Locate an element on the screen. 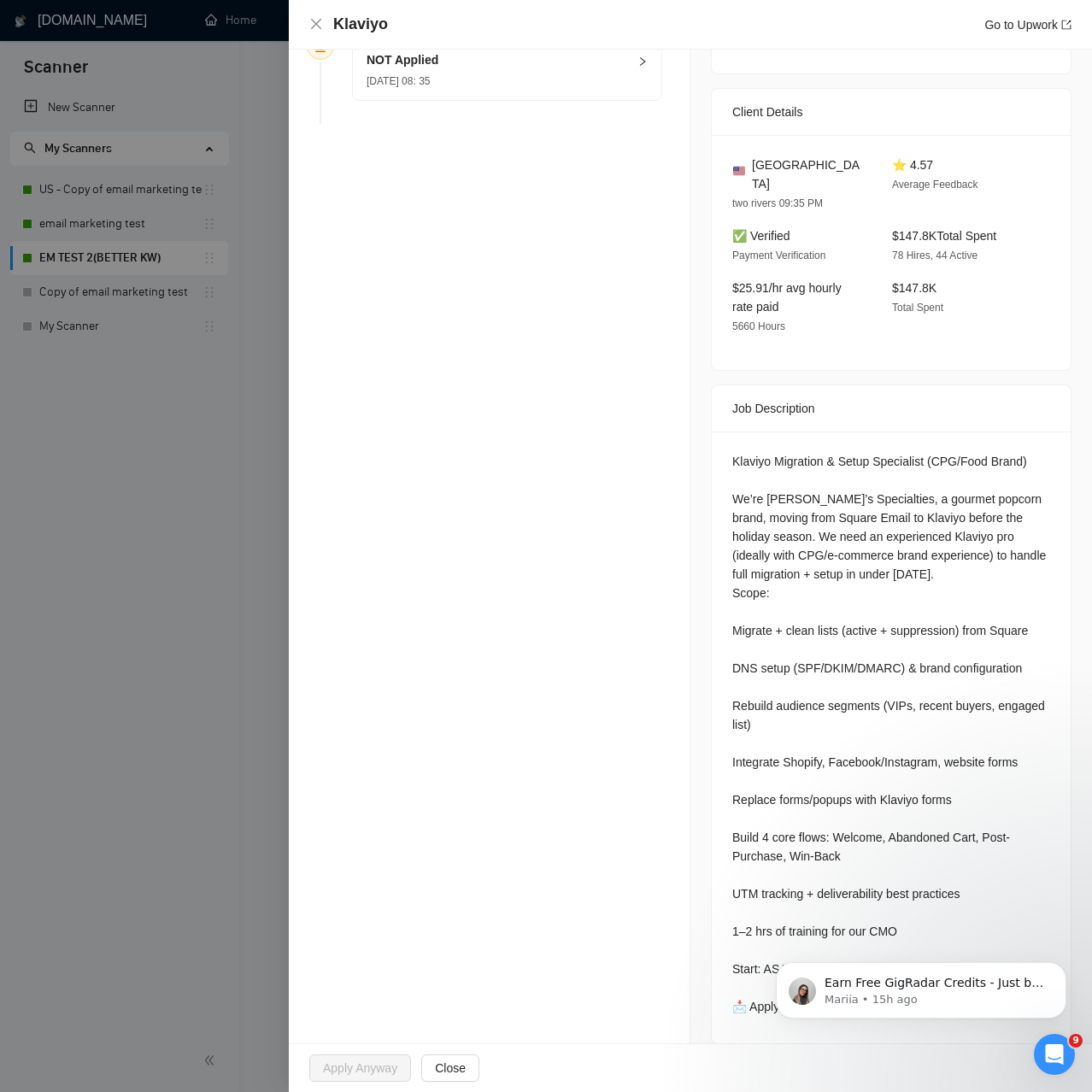  h5: Laziza AI 👑 Disqualified this Job and It Was NOT Applied is located at coordinates (496, 51).